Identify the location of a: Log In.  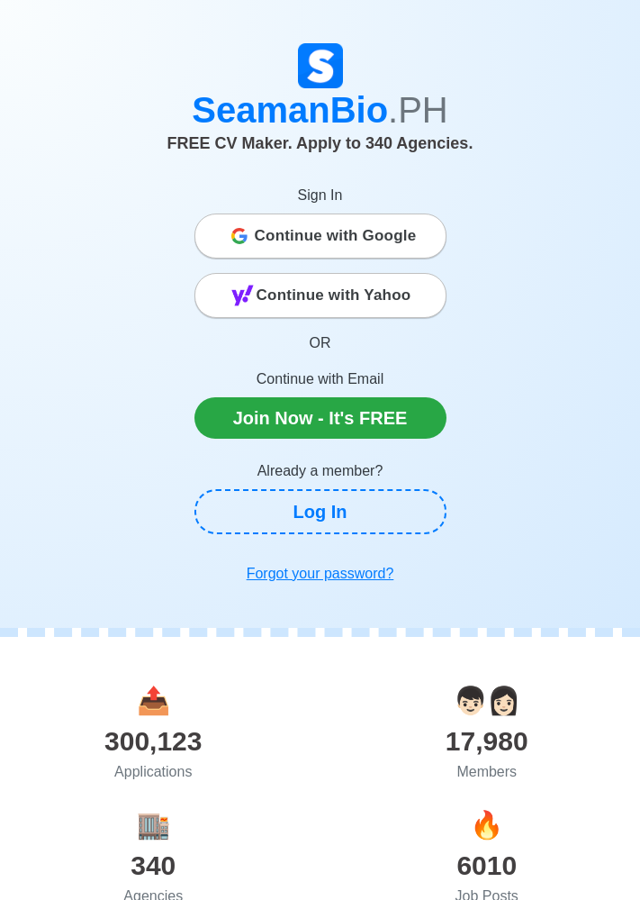
(321, 512).